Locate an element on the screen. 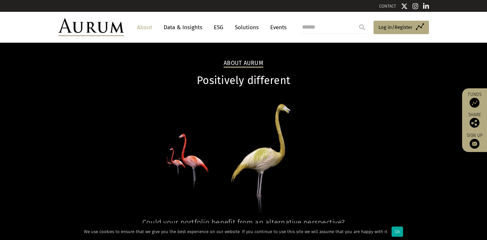 The width and height of the screenshot is (487, 240). a: Solutions is located at coordinates (247, 27).